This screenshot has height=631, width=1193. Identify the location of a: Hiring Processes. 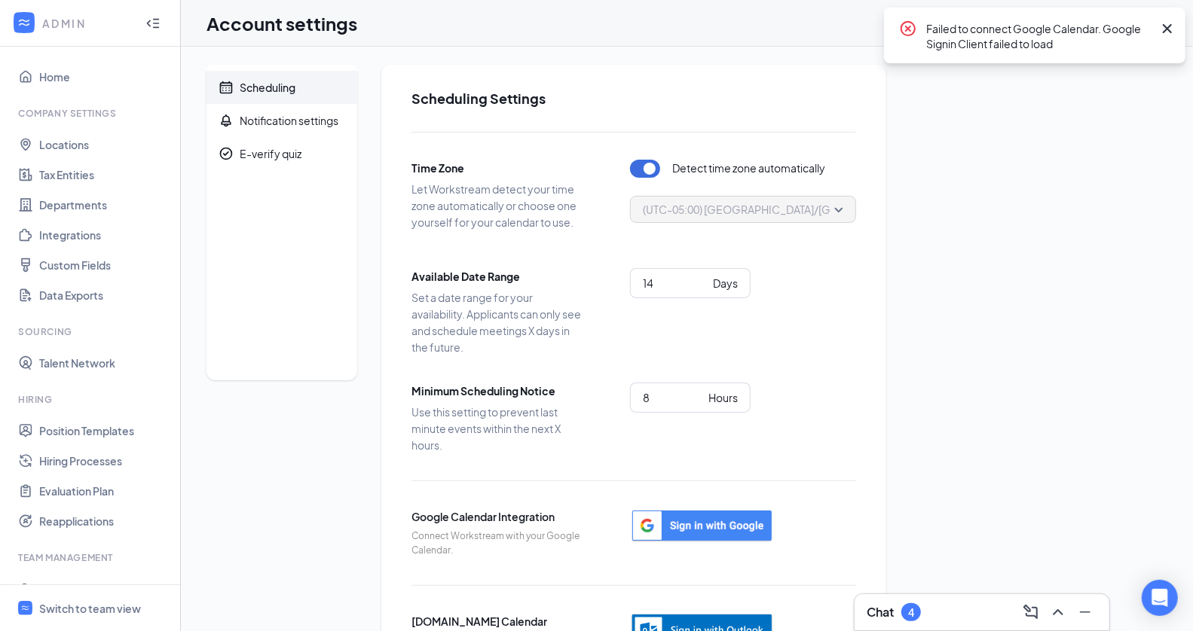
(103, 461).